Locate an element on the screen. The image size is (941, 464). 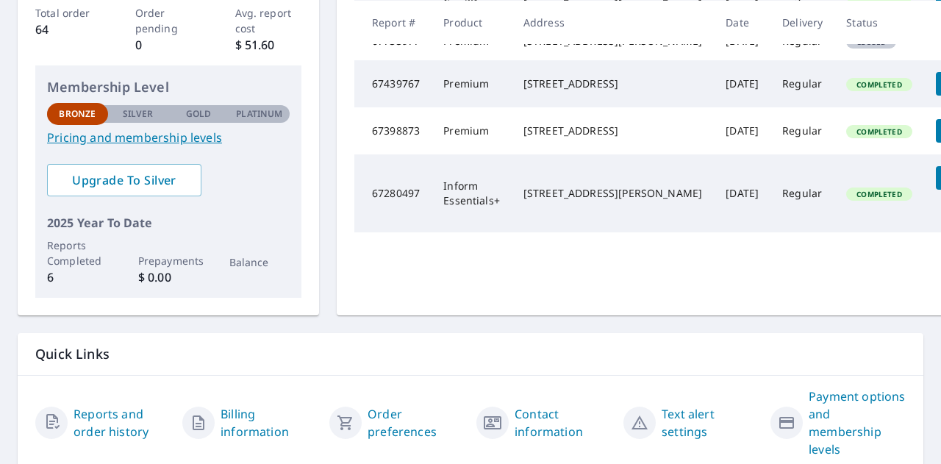
p: Quick Links is located at coordinates (470, 354).